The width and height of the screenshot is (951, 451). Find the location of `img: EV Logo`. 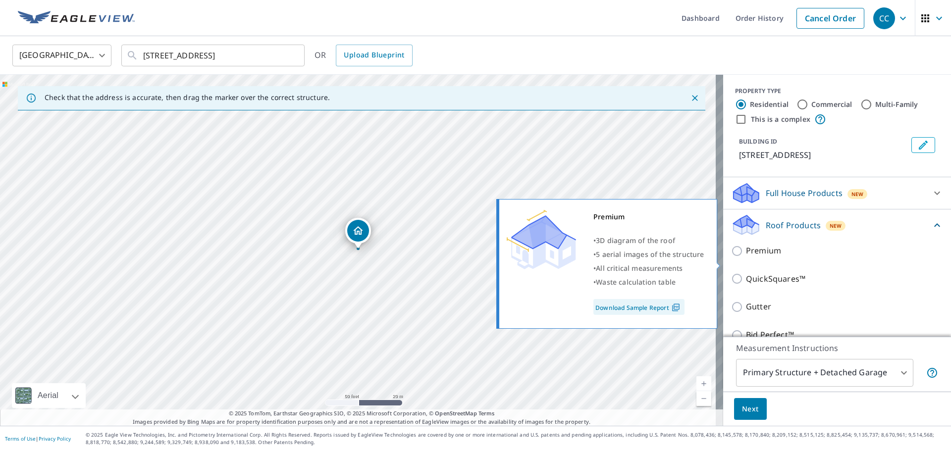

img: EV Logo is located at coordinates (76, 18).